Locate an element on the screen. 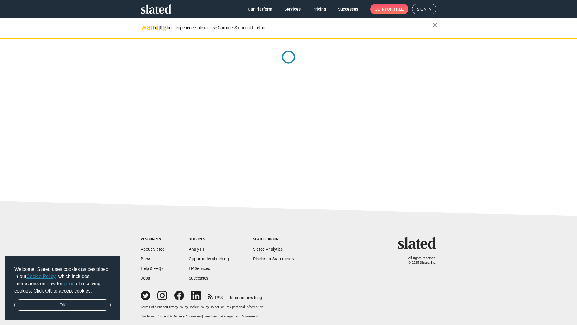 The width and height of the screenshot is (577, 325). a: filmonomics blog is located at coordinates (246, 295).